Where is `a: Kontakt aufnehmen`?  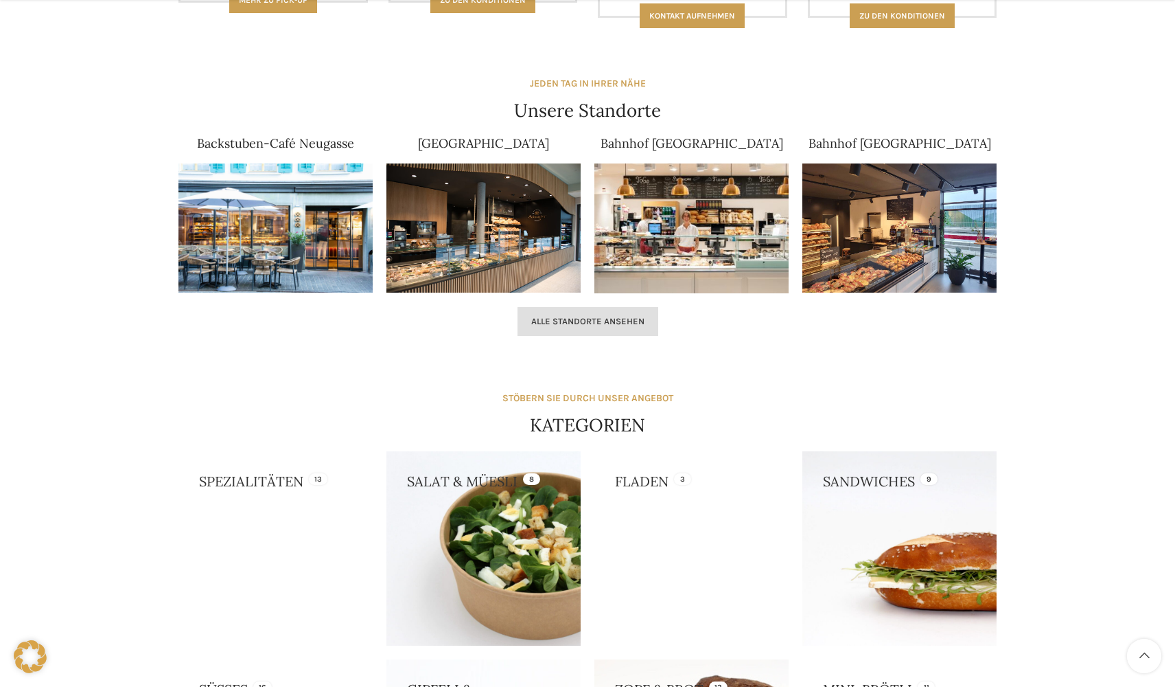 a: Kontakt aufnehmen is located at coordinates (692, 16).